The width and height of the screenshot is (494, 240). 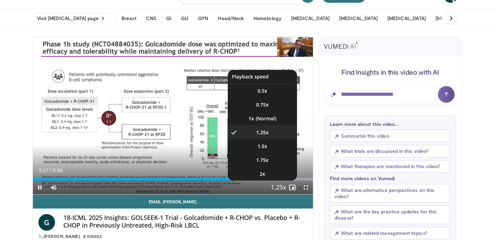 I want to click on button: Enable picture-in-picture mode, so click(x=292, y=188).